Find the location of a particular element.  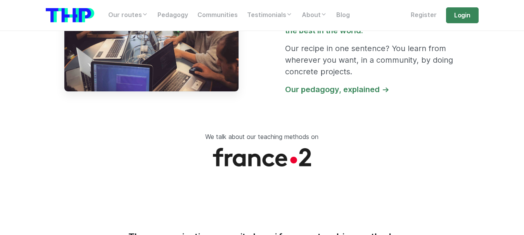

a: considered one of the best in the world. is located at coordinates (369, 25).